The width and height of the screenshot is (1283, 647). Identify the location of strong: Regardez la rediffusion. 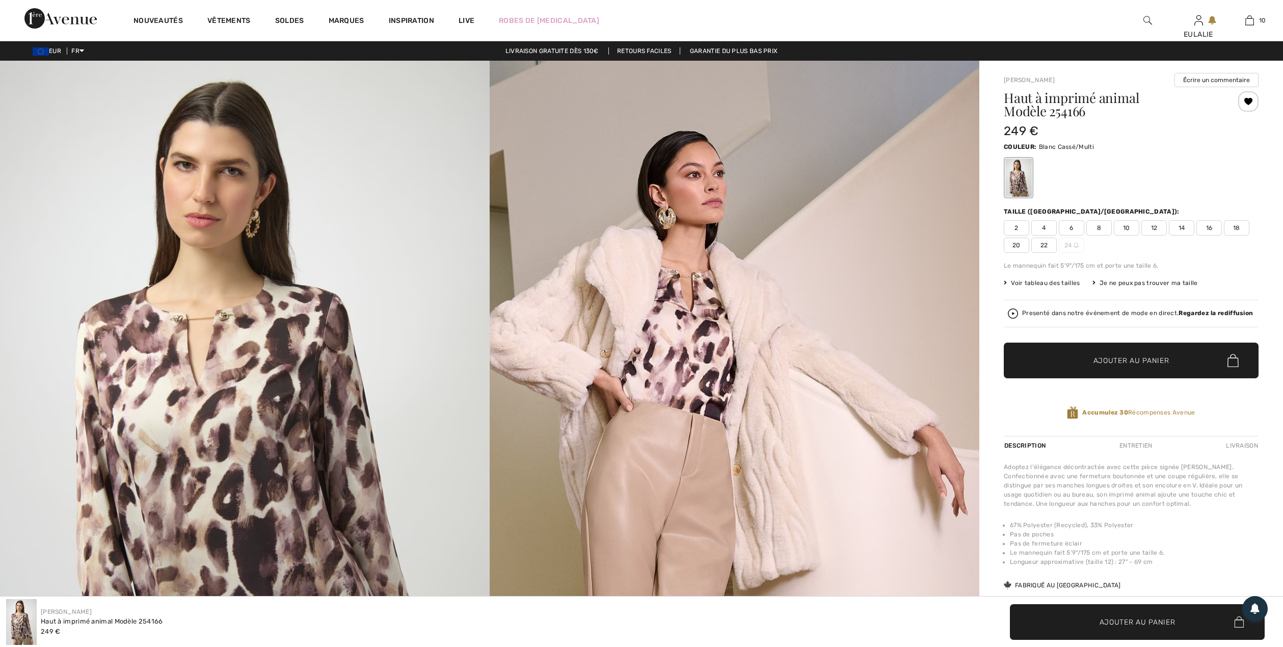
(1216, 313).